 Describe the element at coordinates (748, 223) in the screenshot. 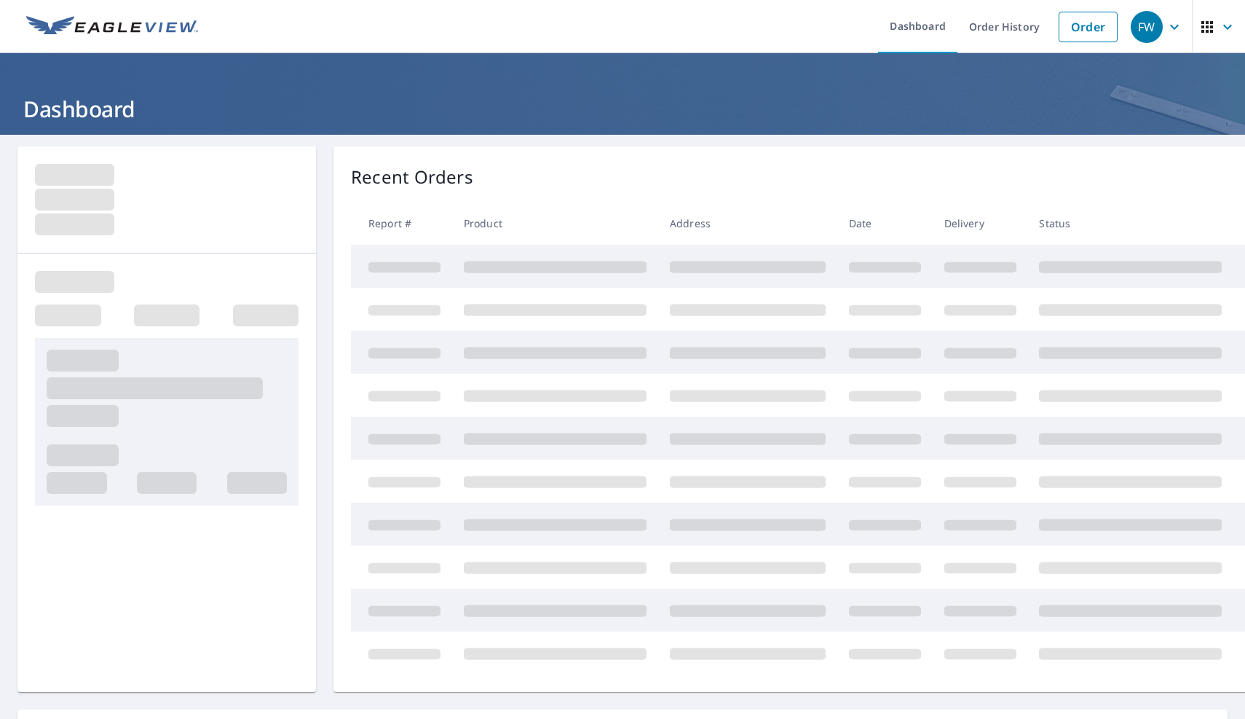

I see `th: Address` at that location.